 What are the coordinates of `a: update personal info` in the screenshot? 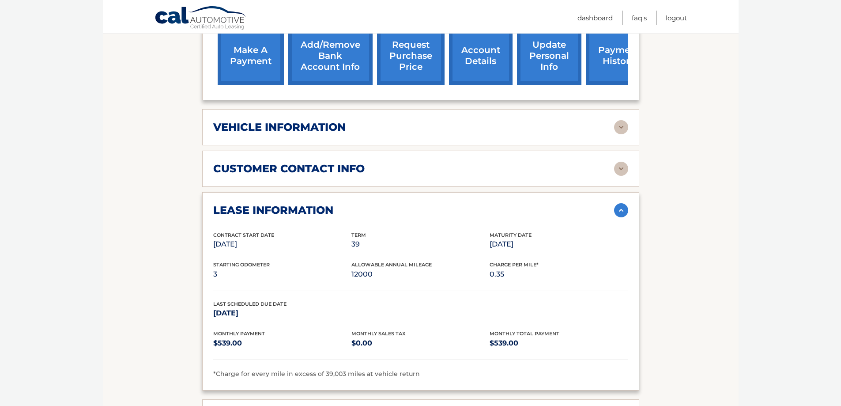 It's located at (549, 56).